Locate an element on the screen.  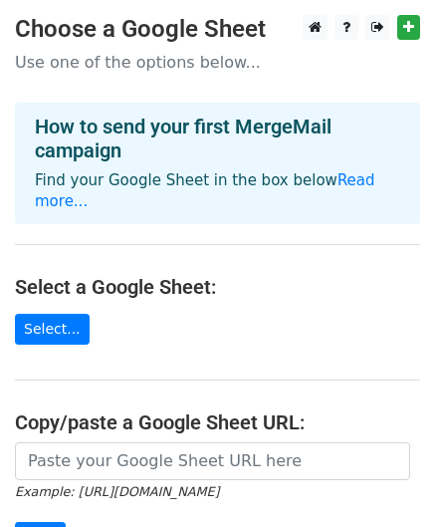
a: Read more... is located at coordinates (205, 190).